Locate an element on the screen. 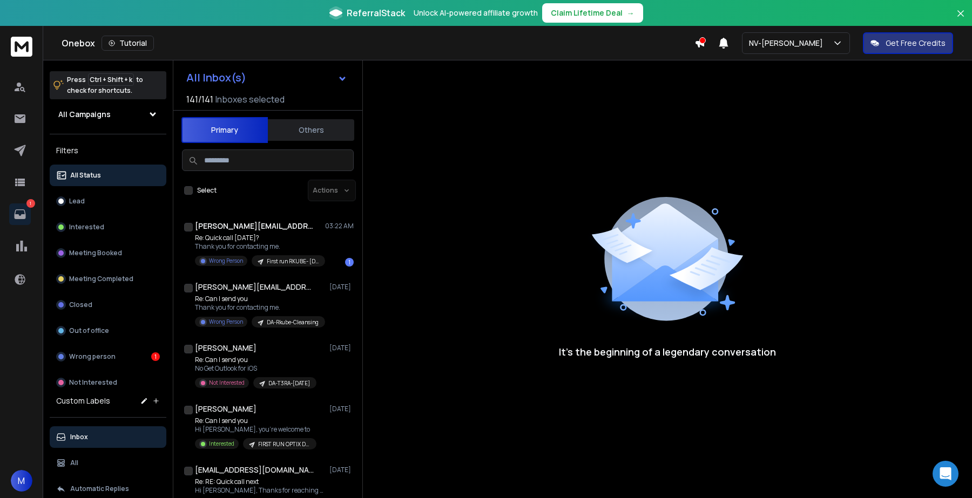  button: All is located at coordinates (108, 463).